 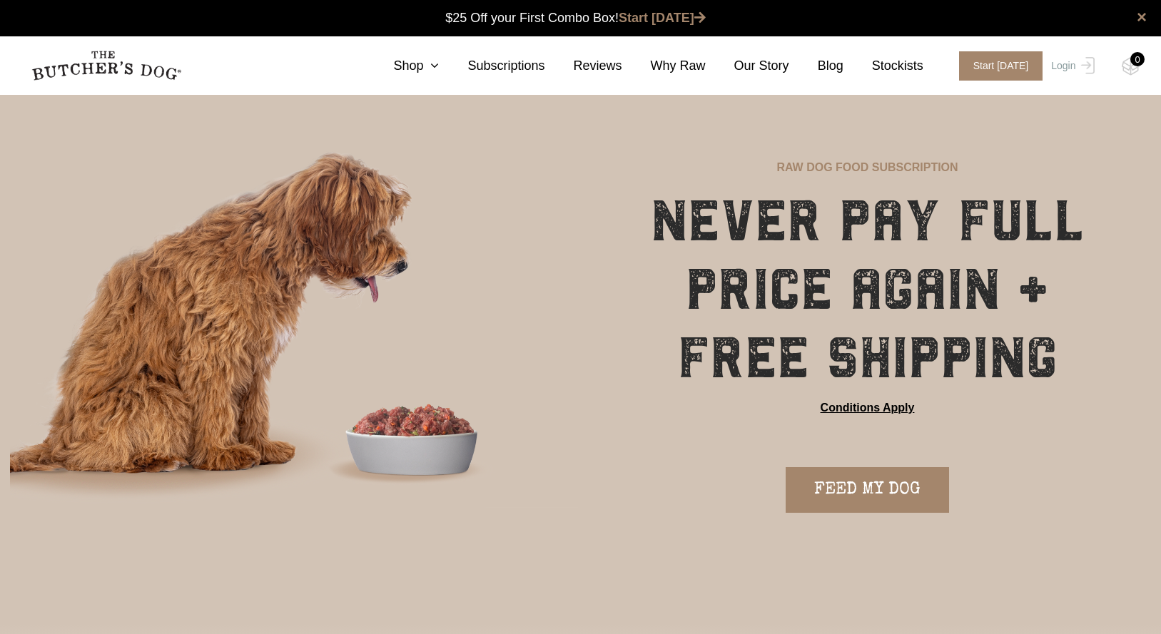 What do you see at coordinates (492, 66) in the screenshot?
I see `a: Subscriptions` at bounding box center [492, 66].